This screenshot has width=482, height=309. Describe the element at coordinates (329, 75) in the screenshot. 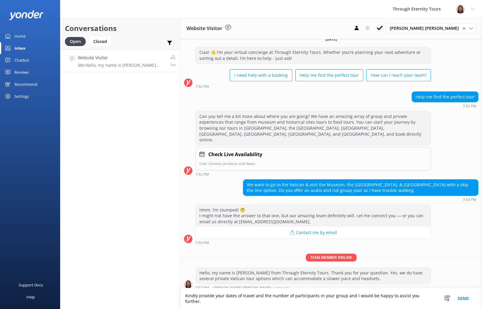

I see `button: Help me find the perfect tour` at that location.